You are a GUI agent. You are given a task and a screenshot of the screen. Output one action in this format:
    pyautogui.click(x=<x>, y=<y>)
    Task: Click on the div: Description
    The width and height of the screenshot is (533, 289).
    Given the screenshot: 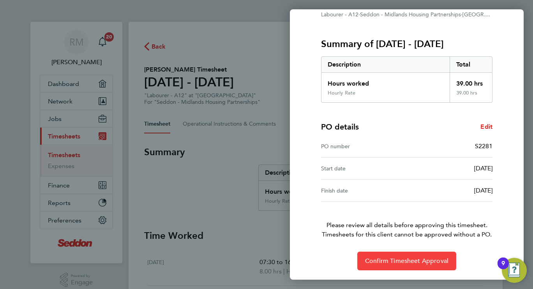 What is the action you would take?
    pyautogui.click(x=385, y=65)
    